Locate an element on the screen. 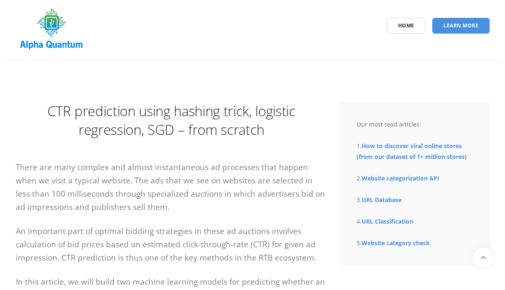 The image size is (505, 290). a: URL Classification is located at coordinates (387, 221).